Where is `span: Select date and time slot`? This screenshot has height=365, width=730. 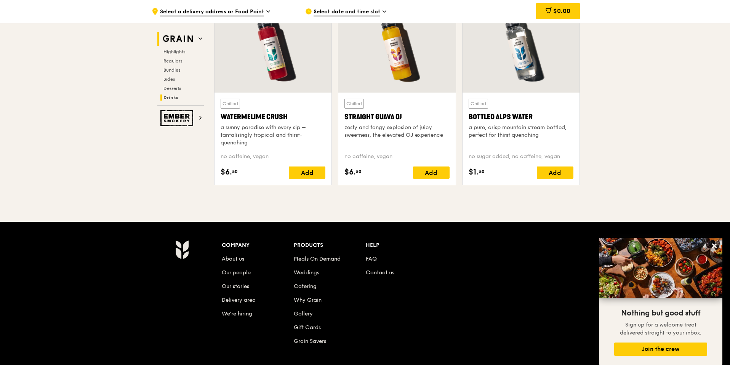 span: Select date and time slot is located at coordinates (347, 12).